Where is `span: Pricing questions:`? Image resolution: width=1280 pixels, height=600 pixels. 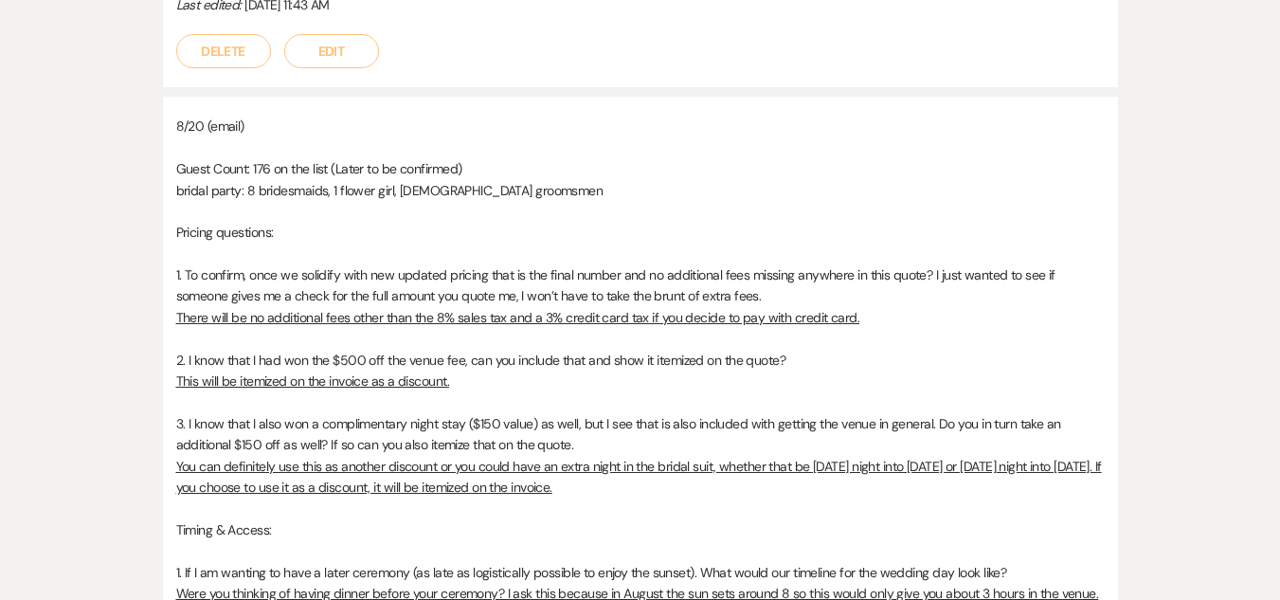 span: Pricing questions: is located at coordinates (225, 232).